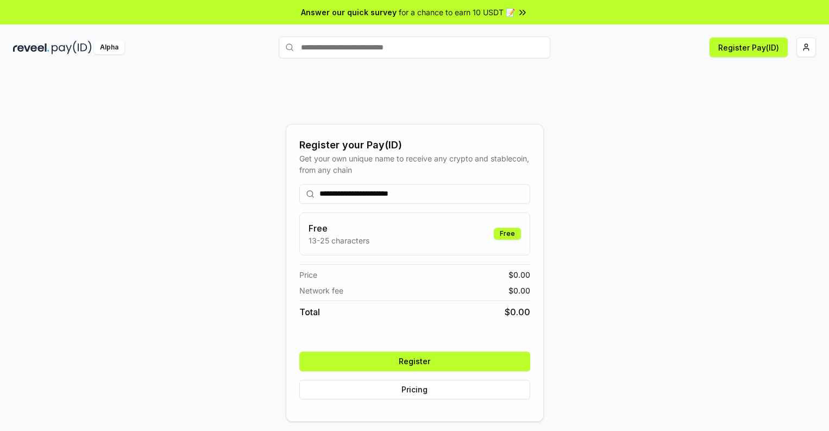 Image resolution: width=829 pixels, height=431 pixels. I want to click on span: Answer our quick survey, so click(349, 12).